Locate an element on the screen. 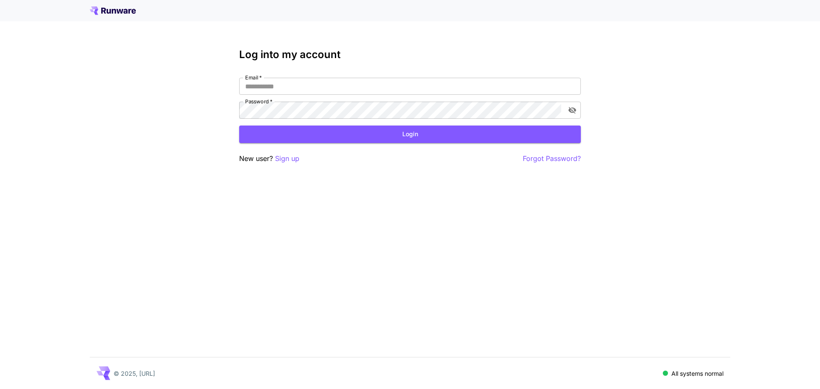 The width and height of the screenshot is (820, 389). button: toggle password visibility is located at coordinates (572, 110).